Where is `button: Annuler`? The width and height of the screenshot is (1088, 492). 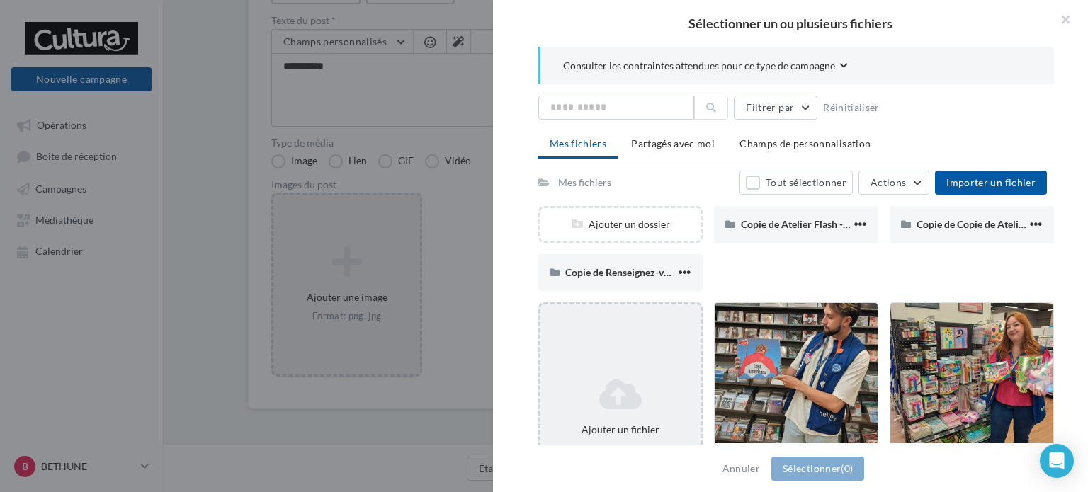
button: Annuler is located at coordinates (741, 469).